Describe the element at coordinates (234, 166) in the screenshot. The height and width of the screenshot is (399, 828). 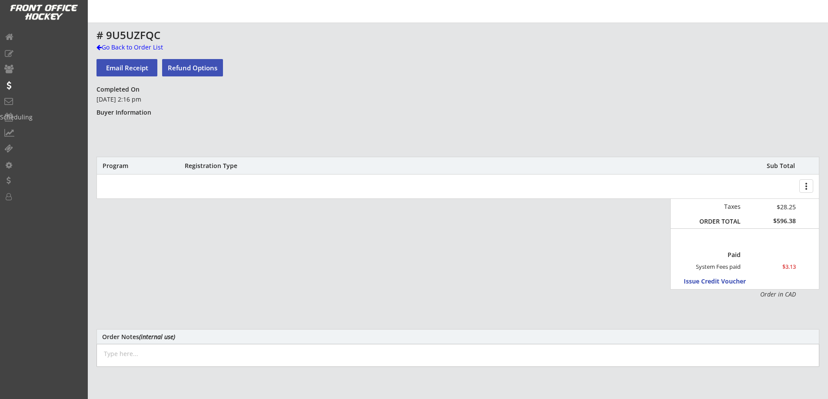
I see `div: Registration Type` at that location.